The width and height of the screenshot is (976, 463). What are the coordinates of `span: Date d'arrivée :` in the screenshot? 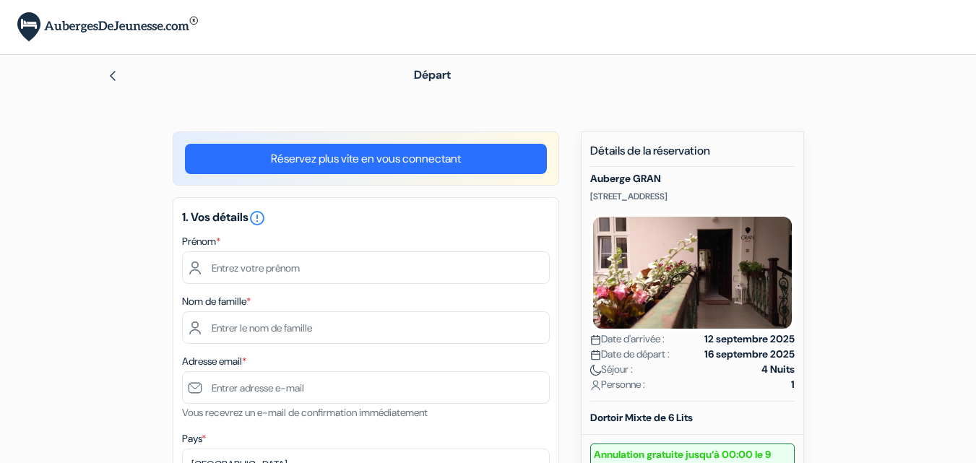 It's located at (627, 339).